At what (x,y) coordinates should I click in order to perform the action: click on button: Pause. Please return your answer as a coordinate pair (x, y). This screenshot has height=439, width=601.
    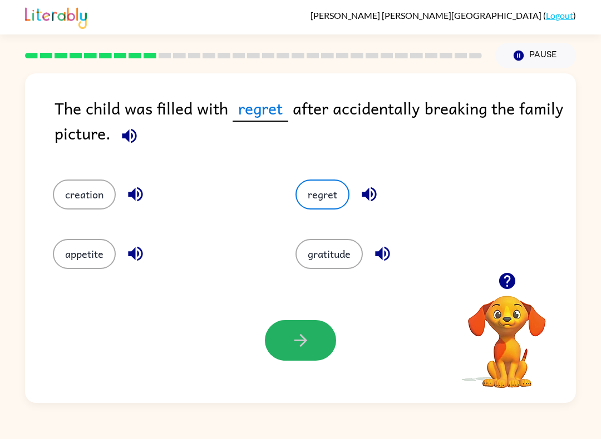
    Looking at the image, I should click on (535, 56).